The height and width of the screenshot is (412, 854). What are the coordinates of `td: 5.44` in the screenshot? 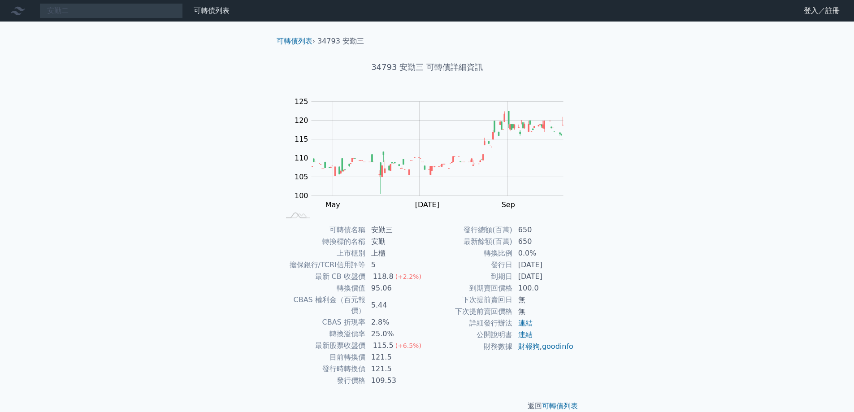 It's located at (396, 305).